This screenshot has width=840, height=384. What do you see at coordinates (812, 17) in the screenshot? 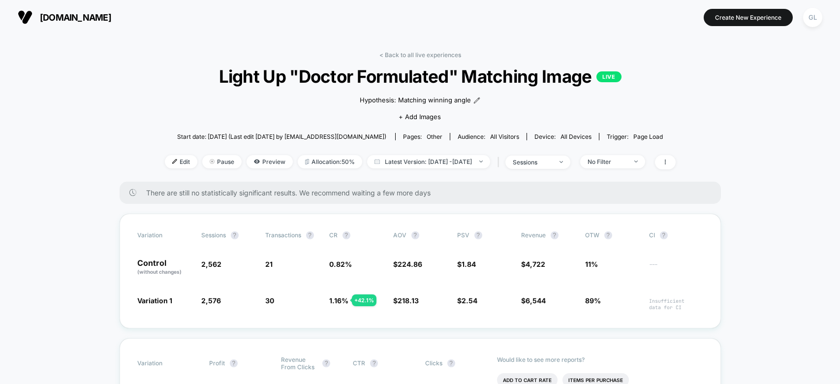
I see `button: GL` at bounding box center [812, 17].